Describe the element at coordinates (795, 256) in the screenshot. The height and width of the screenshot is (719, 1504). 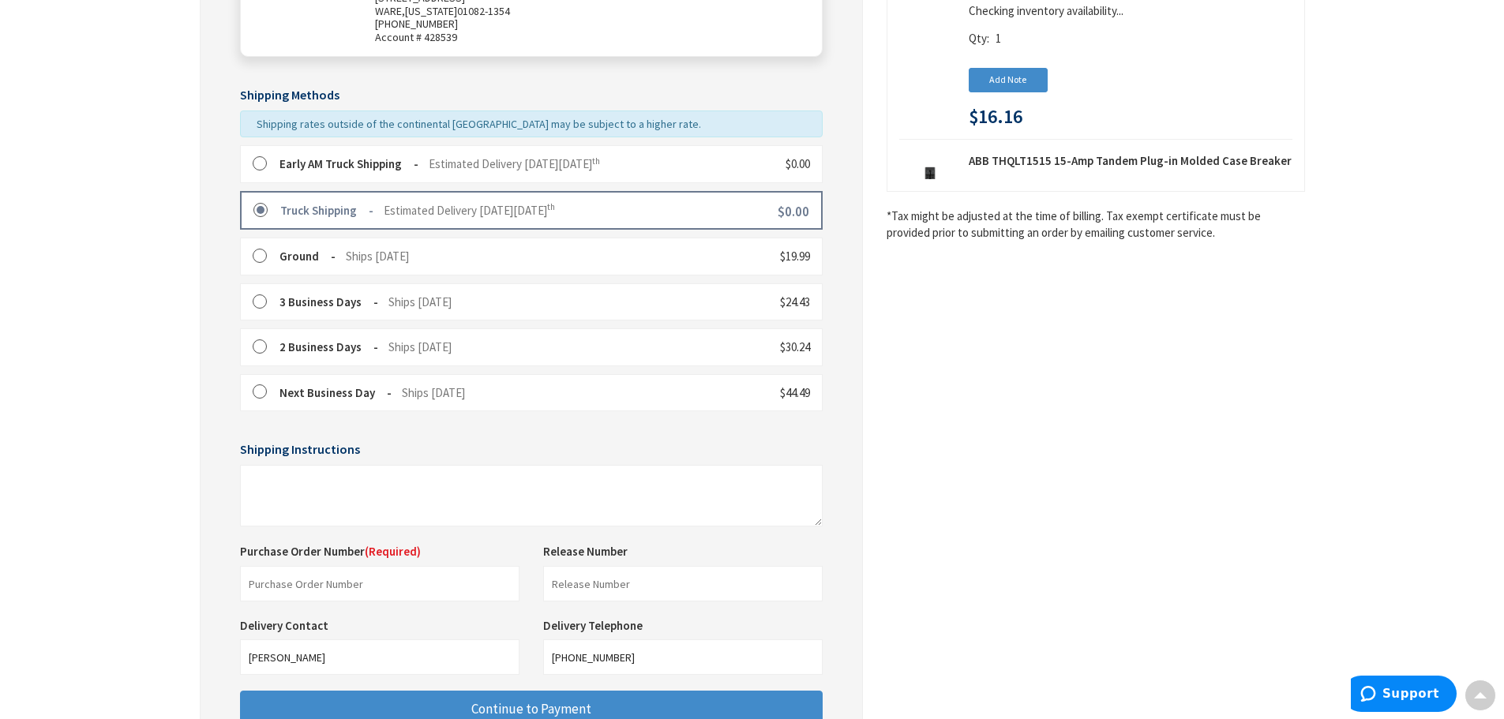
I see `span: $19.99` at that location.